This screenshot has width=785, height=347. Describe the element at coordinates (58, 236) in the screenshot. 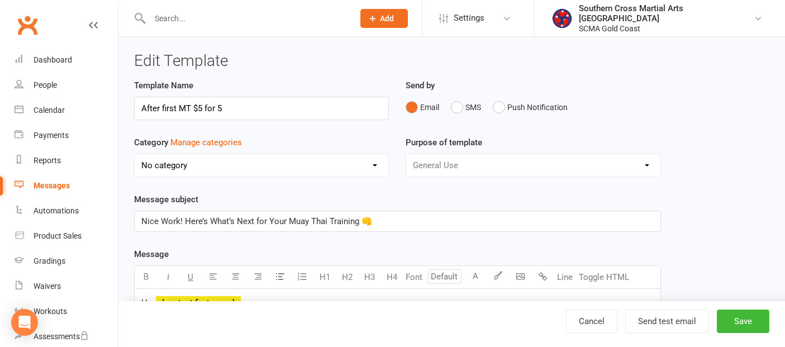

I see `div: Product Sales` at that location.